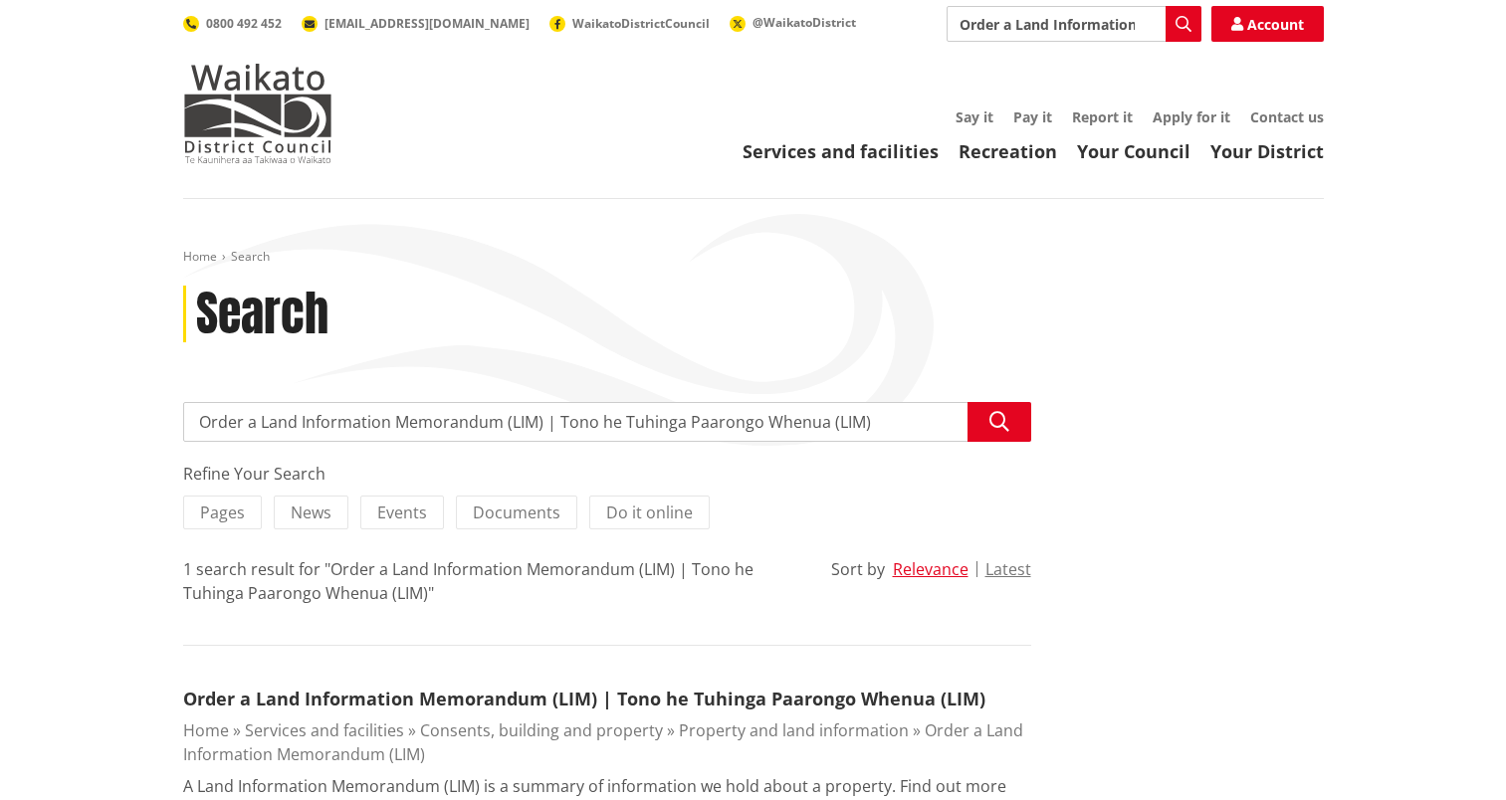  I want to click on a: WaikatoDistrictCouncil, so click(629, 23).